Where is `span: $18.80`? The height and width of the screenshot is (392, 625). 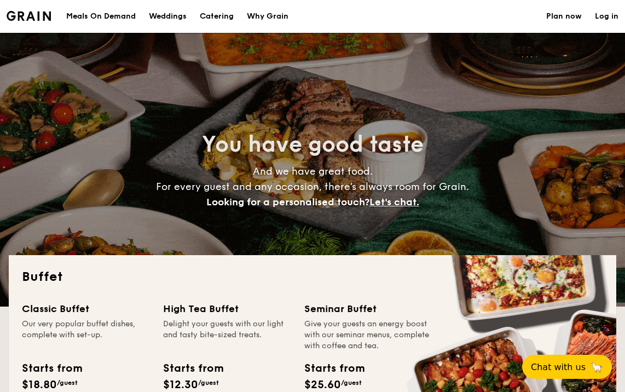
span: $18.80 is located at coordinates (39, 385).